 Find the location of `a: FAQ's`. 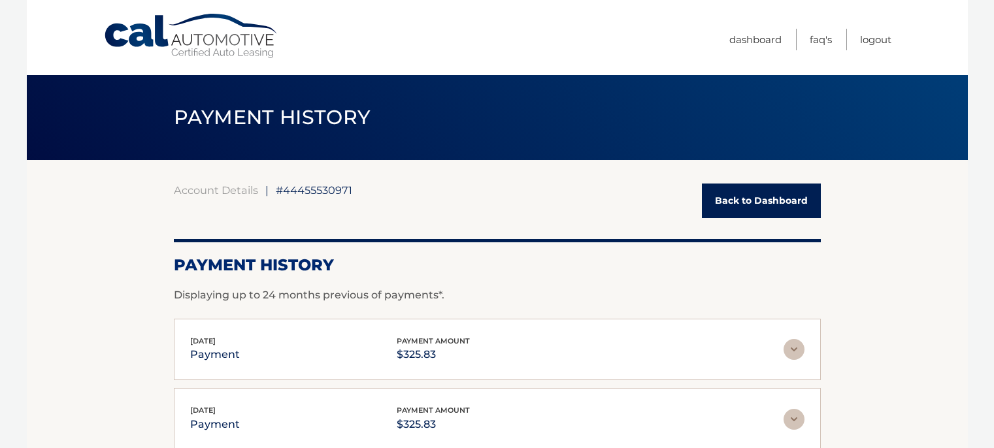

a: FAQ's is located at coordinates (820, 39).